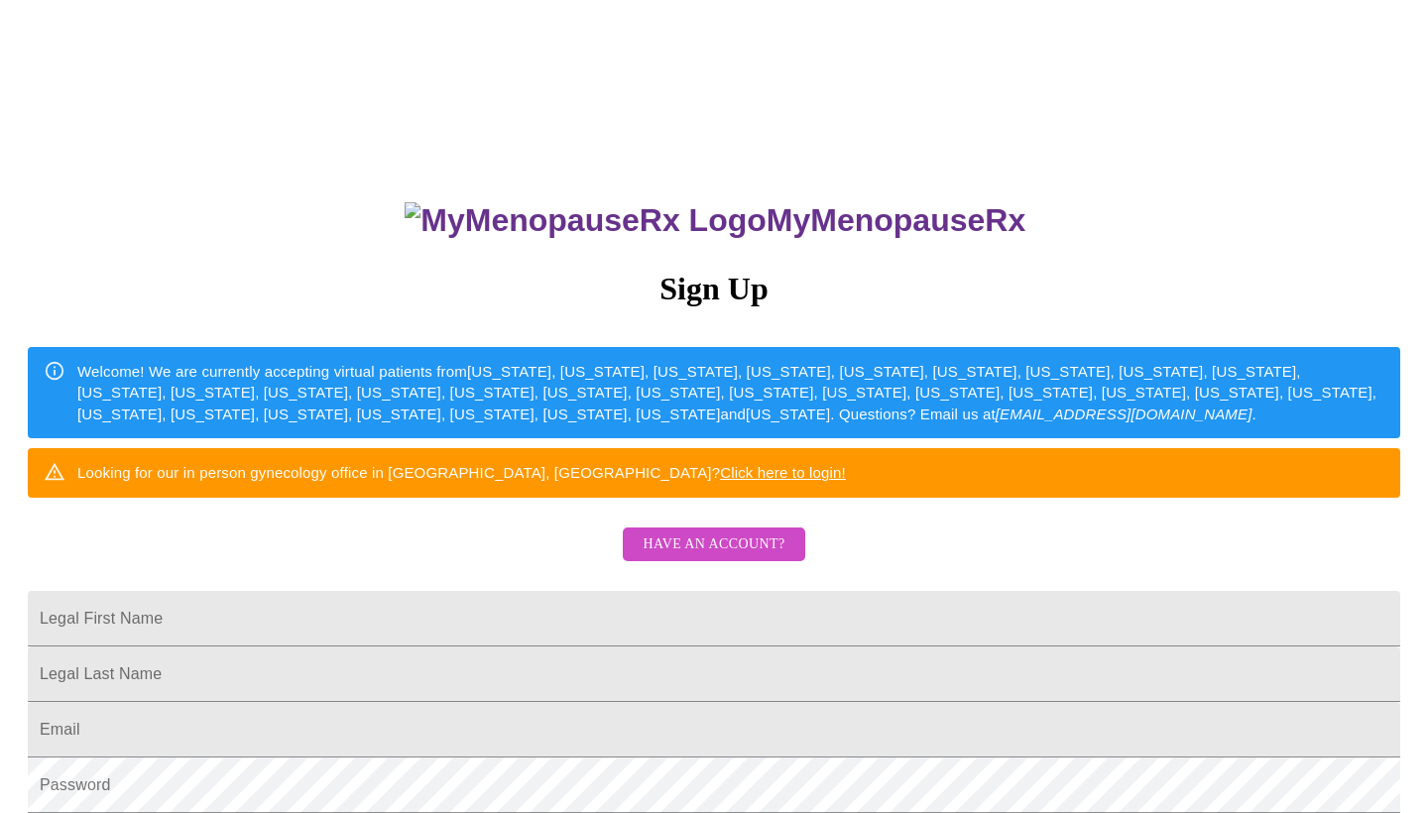 This screenshot has height=813, width=1428. What do you see at coordinates (713, 557) in the screenshot?
I see `a: Have an account?` at bounding box center [713, 557].